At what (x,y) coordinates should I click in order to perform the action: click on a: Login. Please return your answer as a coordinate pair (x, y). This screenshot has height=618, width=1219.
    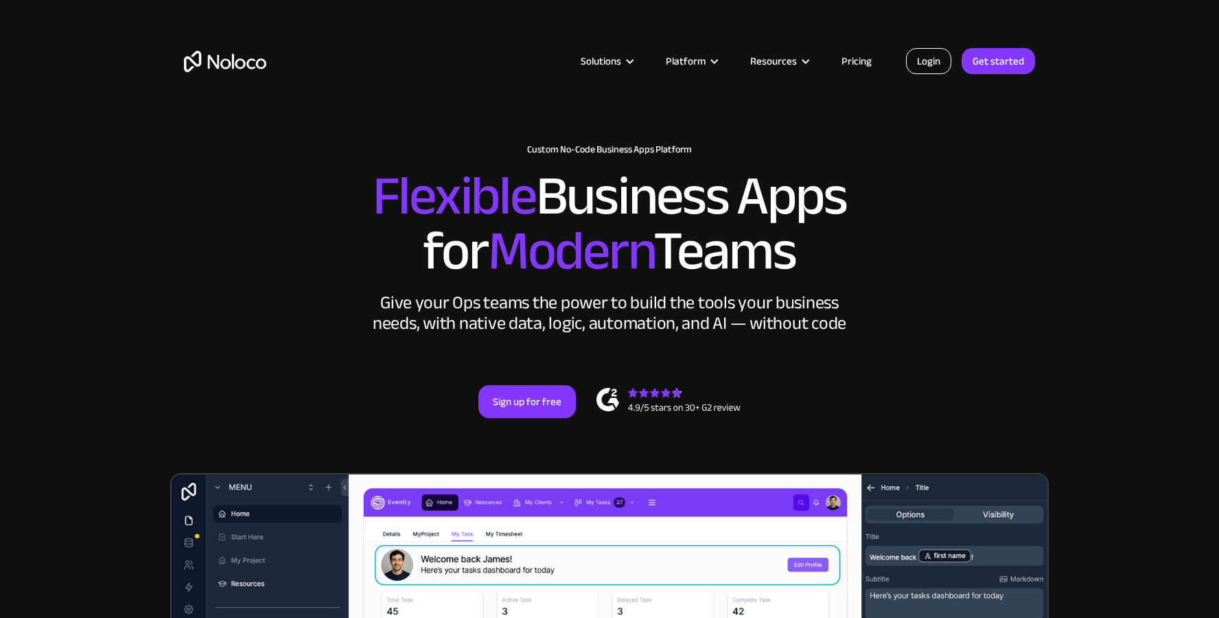
    Looking at the image, I should click on (929, 61).